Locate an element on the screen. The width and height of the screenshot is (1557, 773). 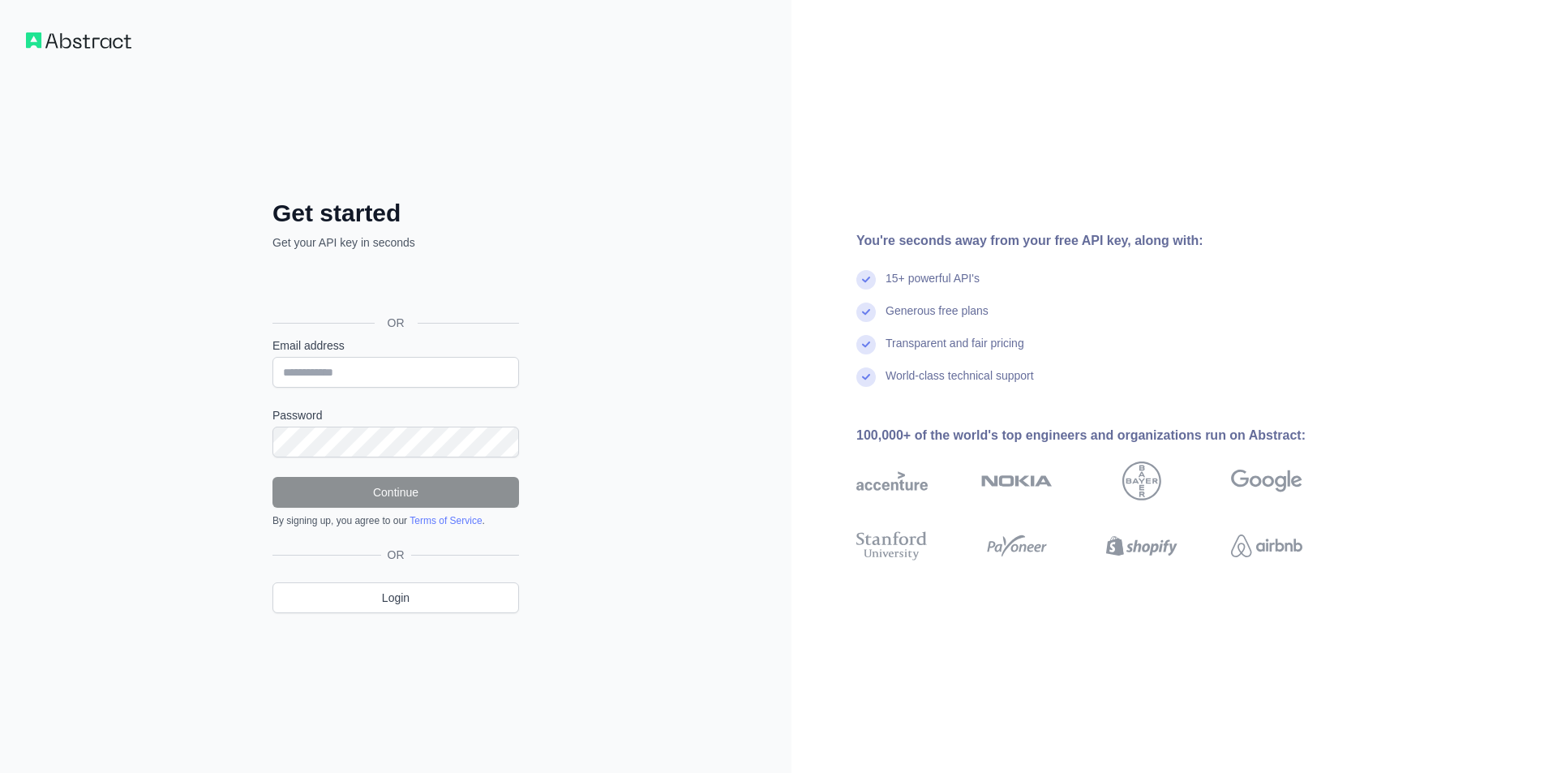
a: Login is located at coordinates (396, 598).